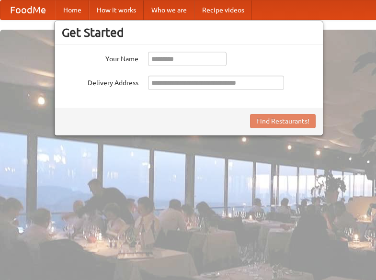  What do you see at coordinates (28, 10) in the screenshot?
I see `a: FoodMe` at bounding box center [28, 10].